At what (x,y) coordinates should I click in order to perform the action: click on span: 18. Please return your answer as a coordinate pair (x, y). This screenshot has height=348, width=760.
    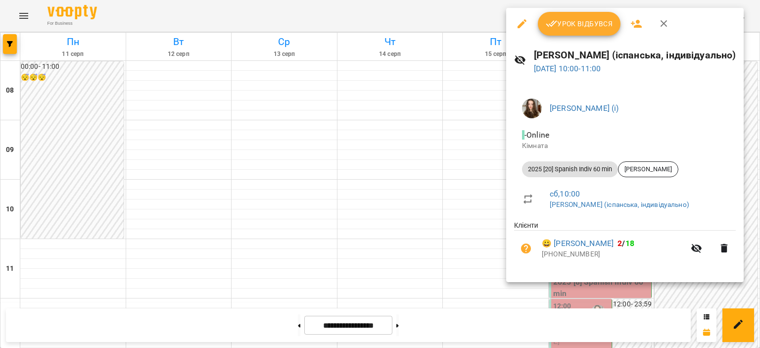
    Looking at the image, I should click on (630, 243).